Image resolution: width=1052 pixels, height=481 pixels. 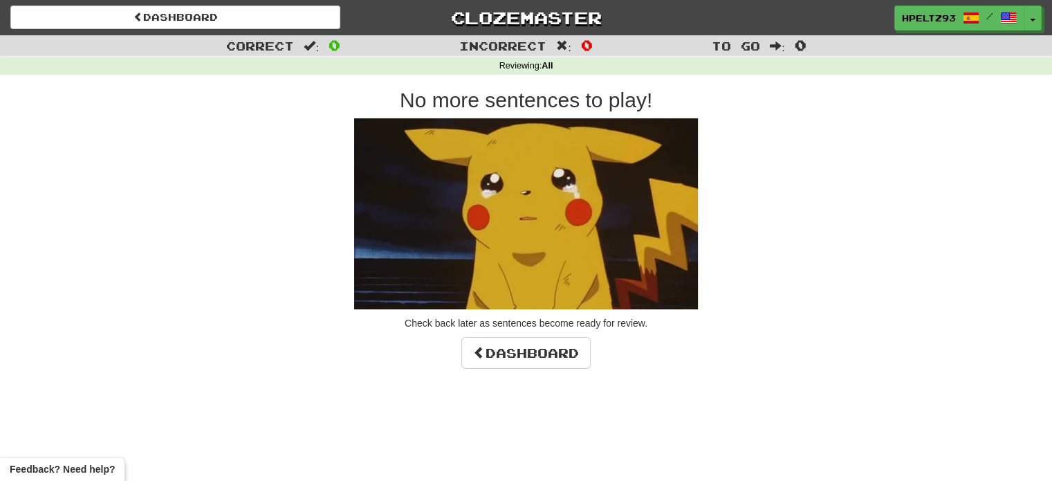 I want to click on span: Open feedback widget, so click(x=62, y=469).